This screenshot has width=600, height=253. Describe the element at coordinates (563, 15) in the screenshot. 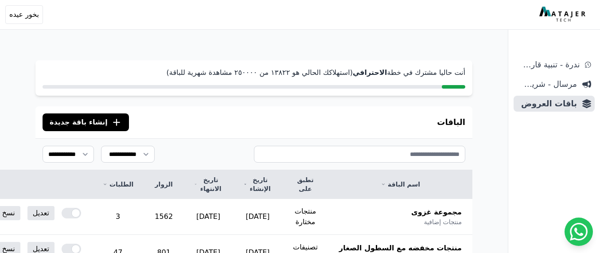

I see `img: MatajerTech Logo` at that location.